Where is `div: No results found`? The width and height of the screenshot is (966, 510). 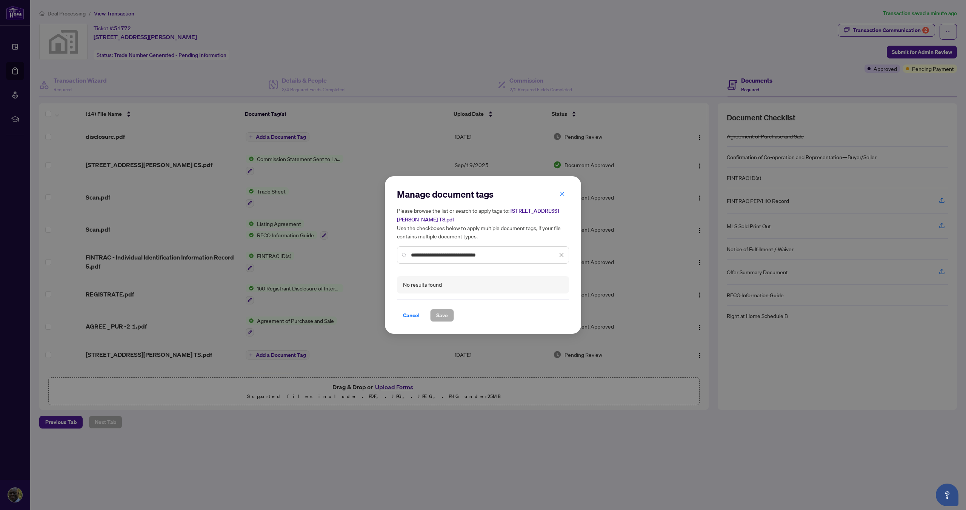 div: No results found is located at coordinates (422, 285).